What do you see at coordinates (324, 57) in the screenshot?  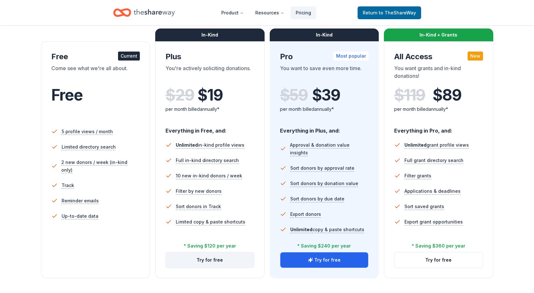 I see `div: Pro` at bounding box center [324, 57].